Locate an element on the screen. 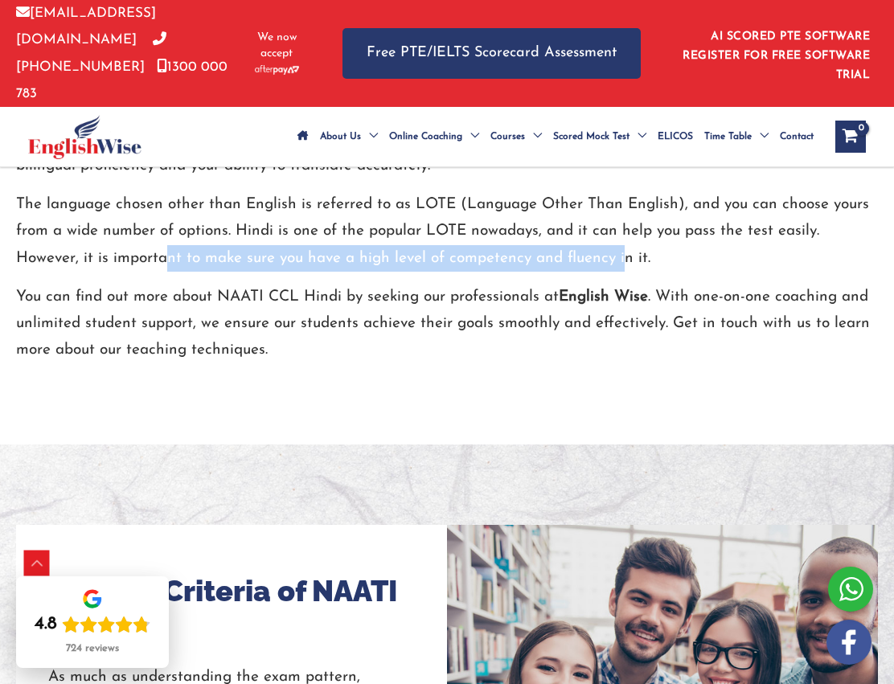  p: You can find out more about NAATI CCL Hindi by seeking our professionals at . With one-on-one coa... is located at coordinates (447, 324).